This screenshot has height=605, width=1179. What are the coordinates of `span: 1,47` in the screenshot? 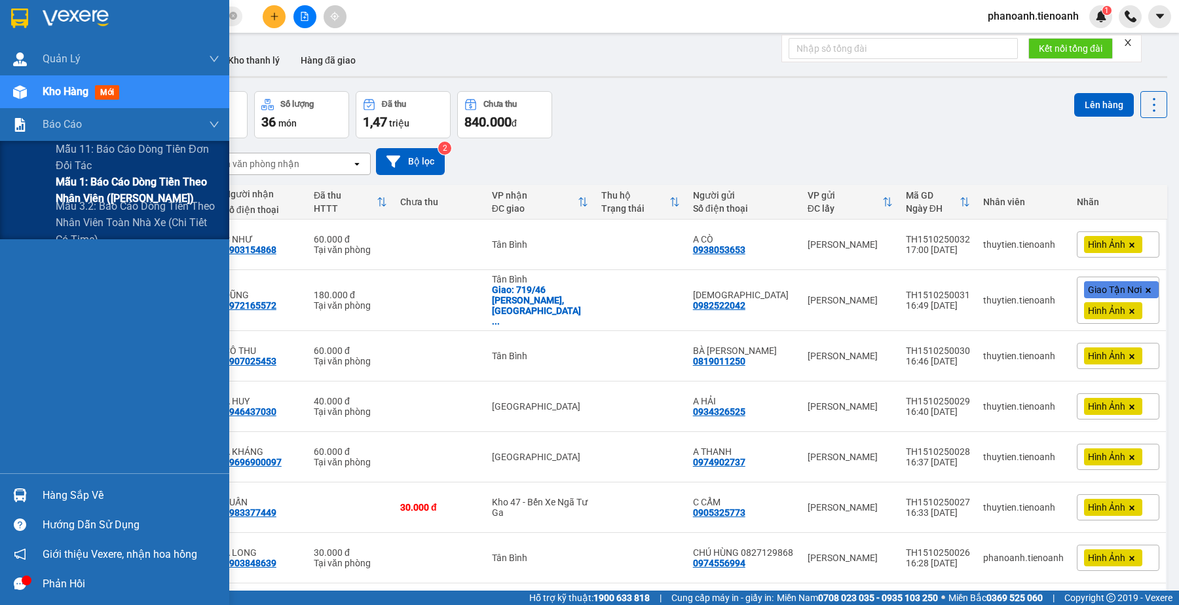 It's located at (375, 122).